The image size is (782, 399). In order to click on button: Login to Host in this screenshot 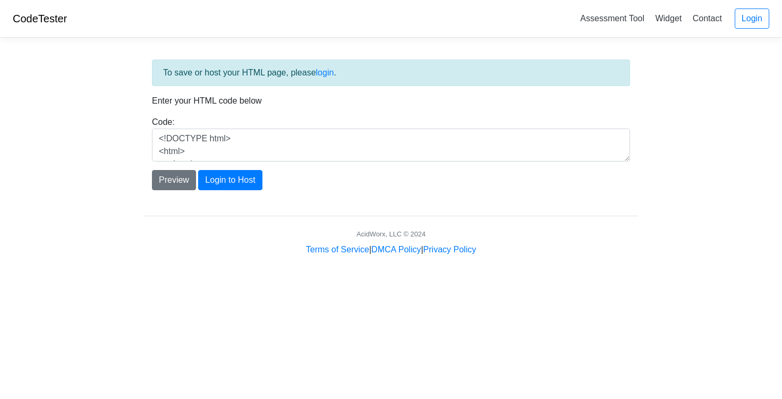, I will do `click(230, 180)`.